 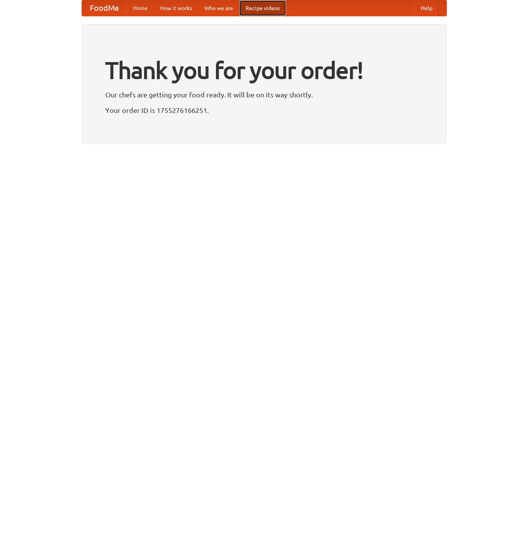 I want to click on a: FoodMe, so click(x=104, y=8).